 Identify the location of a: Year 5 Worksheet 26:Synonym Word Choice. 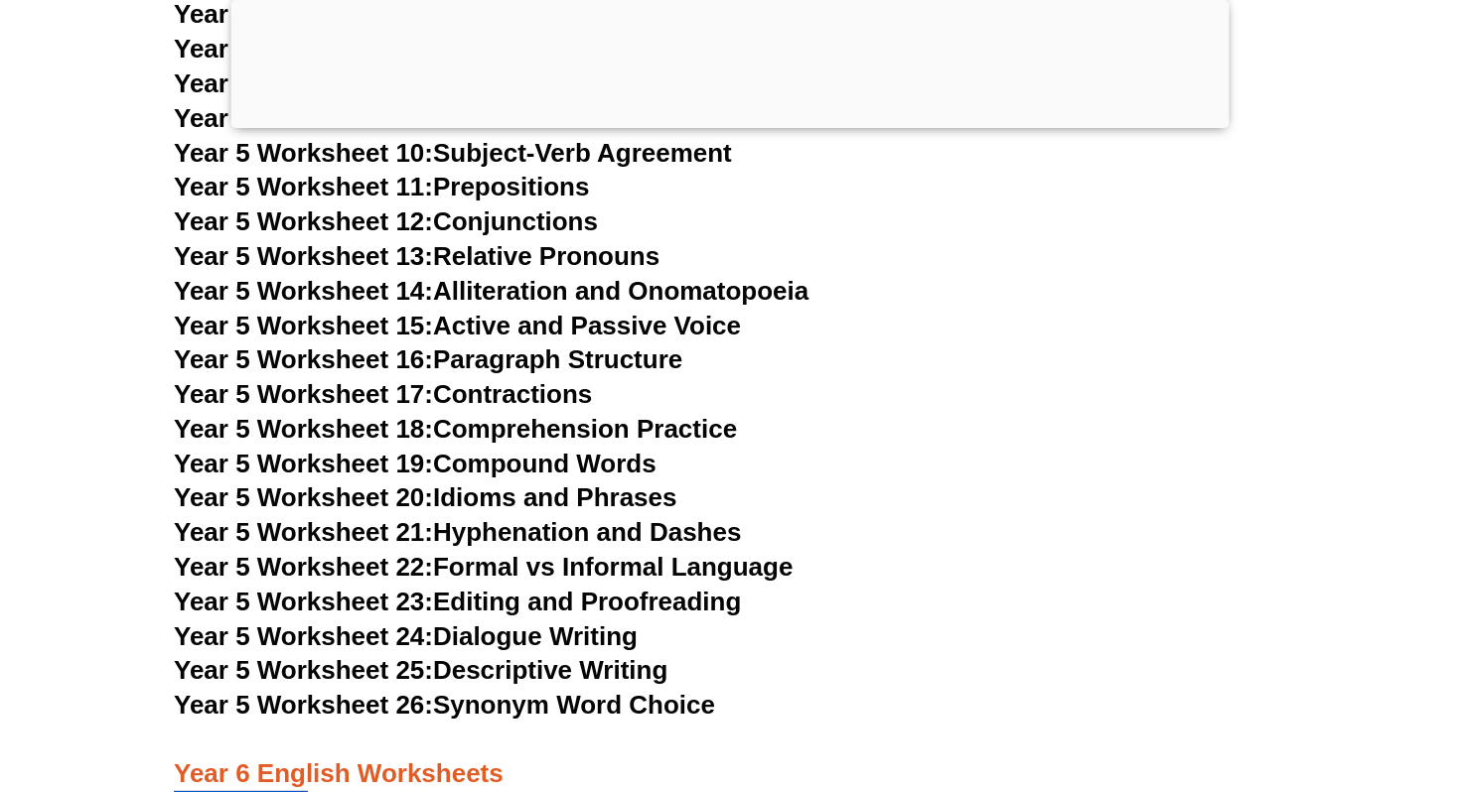
(444, 705).